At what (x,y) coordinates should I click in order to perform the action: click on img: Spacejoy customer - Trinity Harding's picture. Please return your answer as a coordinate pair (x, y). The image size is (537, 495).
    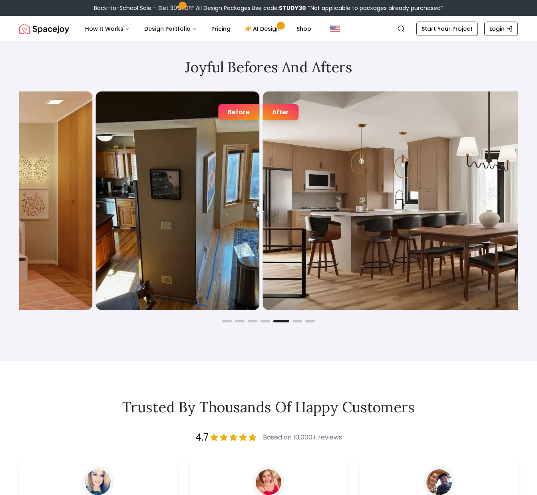
    Looking at the image, I should click on (98, 482).